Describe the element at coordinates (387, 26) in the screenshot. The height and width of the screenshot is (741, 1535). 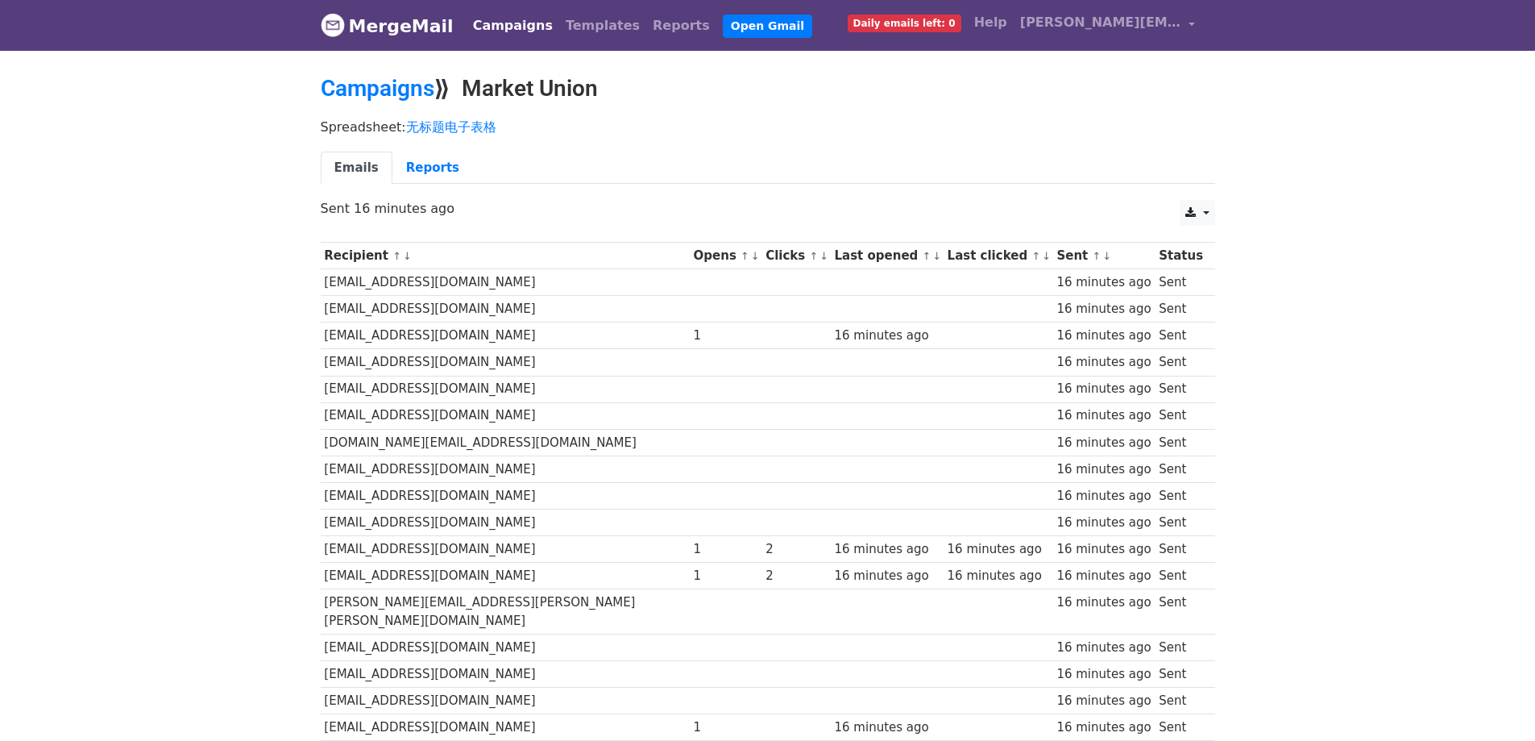
I see `a: MergeMail` at that location.